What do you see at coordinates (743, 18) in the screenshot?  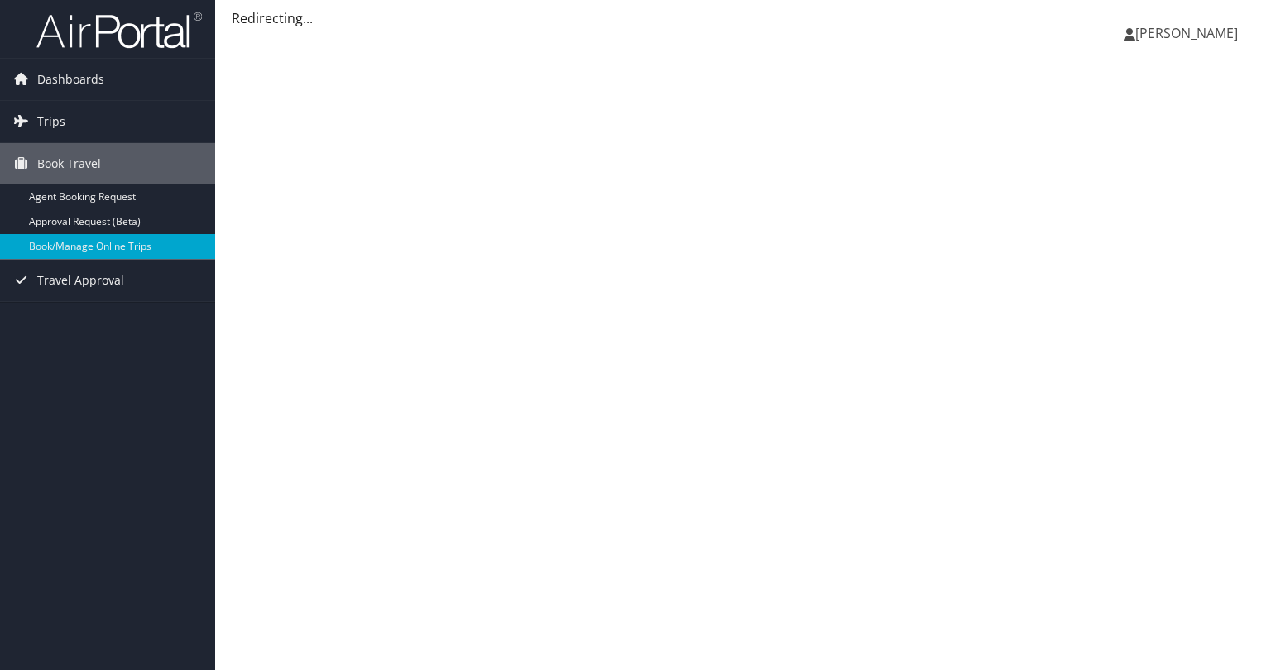 I see `div: Redirecting...` at bounding box center [743, 18].